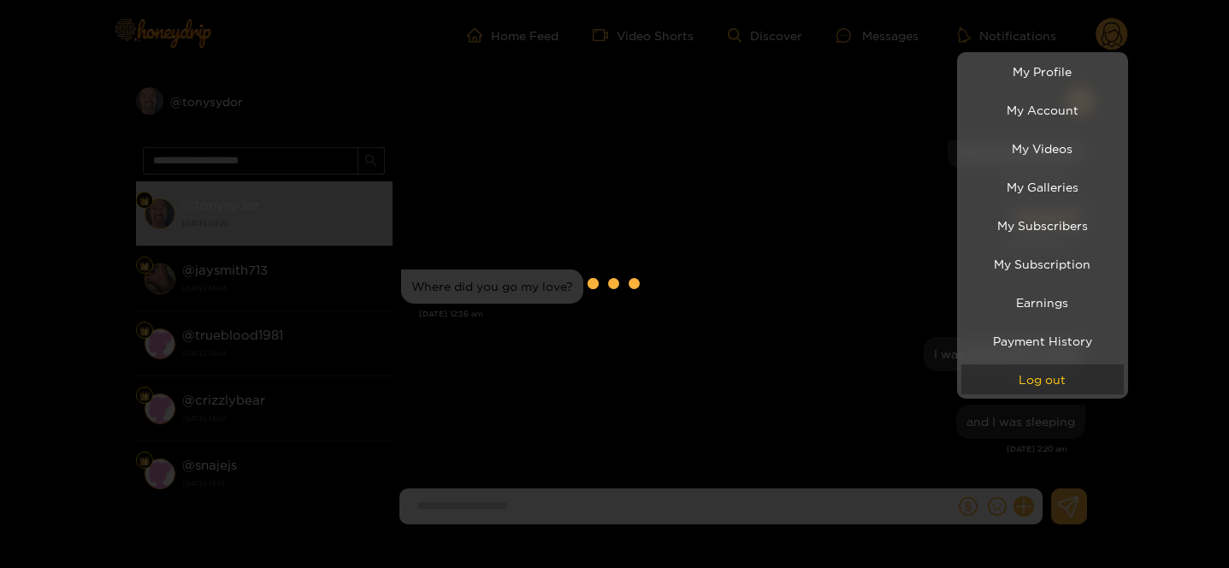 The image size is (1229, 568). I want to click on a: My Profile, so click(1043, 71).